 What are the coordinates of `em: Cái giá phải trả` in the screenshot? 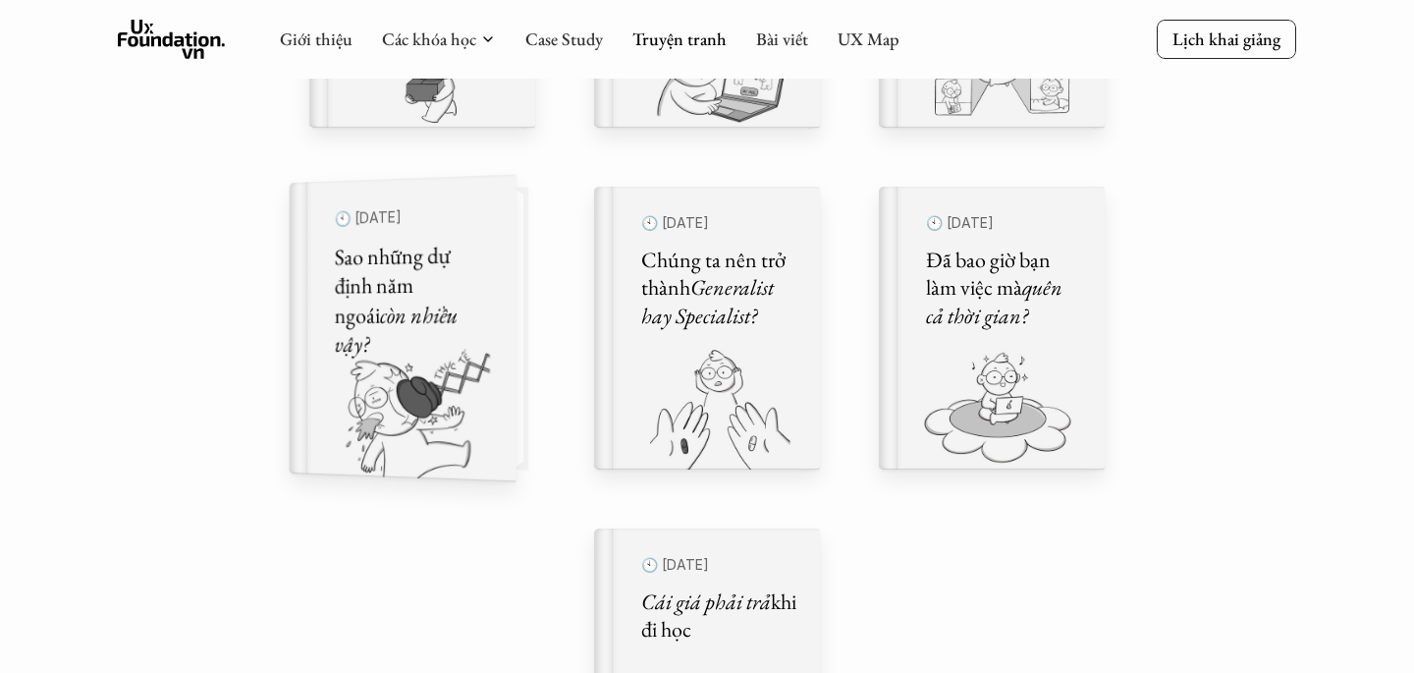 It's located at (706, 601).